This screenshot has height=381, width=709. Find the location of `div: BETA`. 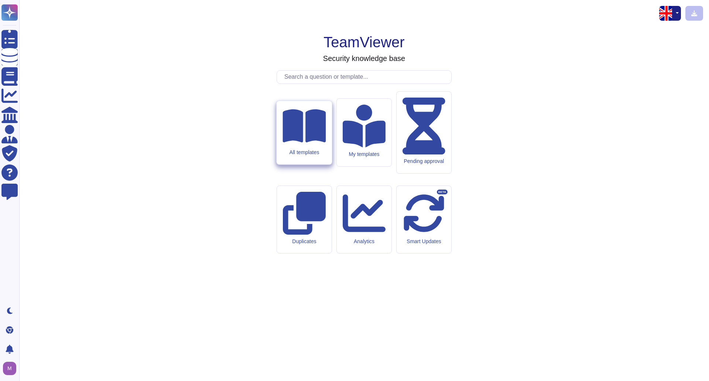

div: BETA is located at coordinates (442, 192).